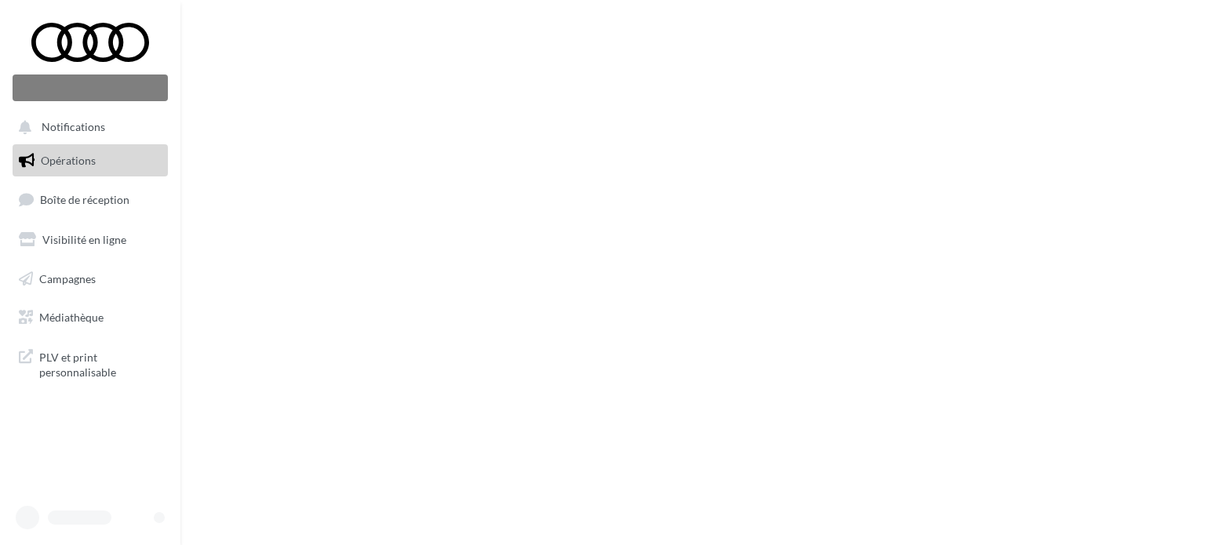 The height and width of the screenshot is (545, 1205). What do you see at coordinates (84, 239) in the screenshot?
I see `span: Visibilité en ligne` at bounding box center [84, 239].